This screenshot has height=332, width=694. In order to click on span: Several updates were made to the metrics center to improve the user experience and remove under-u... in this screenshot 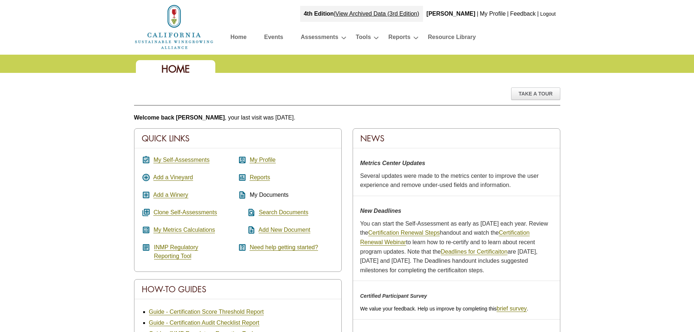, I will do `click(449, 180)`.